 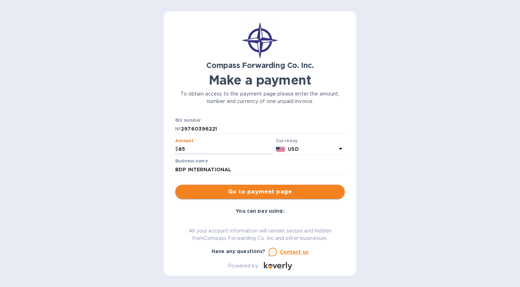 I want to click on img: USD, so click(x=281, y=149).